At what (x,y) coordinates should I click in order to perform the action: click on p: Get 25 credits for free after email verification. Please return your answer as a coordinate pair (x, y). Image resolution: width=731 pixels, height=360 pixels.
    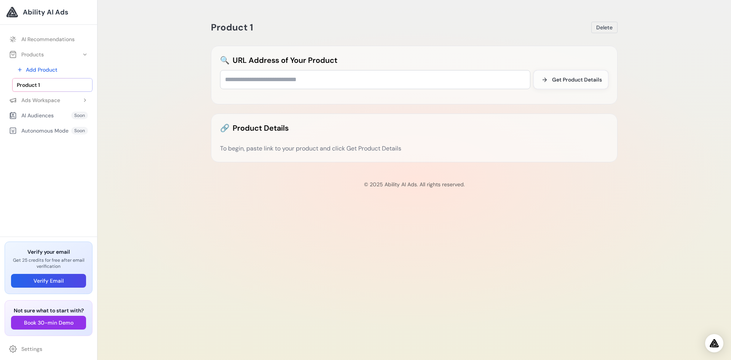
    Looking at the image, I should click on (48, 263).